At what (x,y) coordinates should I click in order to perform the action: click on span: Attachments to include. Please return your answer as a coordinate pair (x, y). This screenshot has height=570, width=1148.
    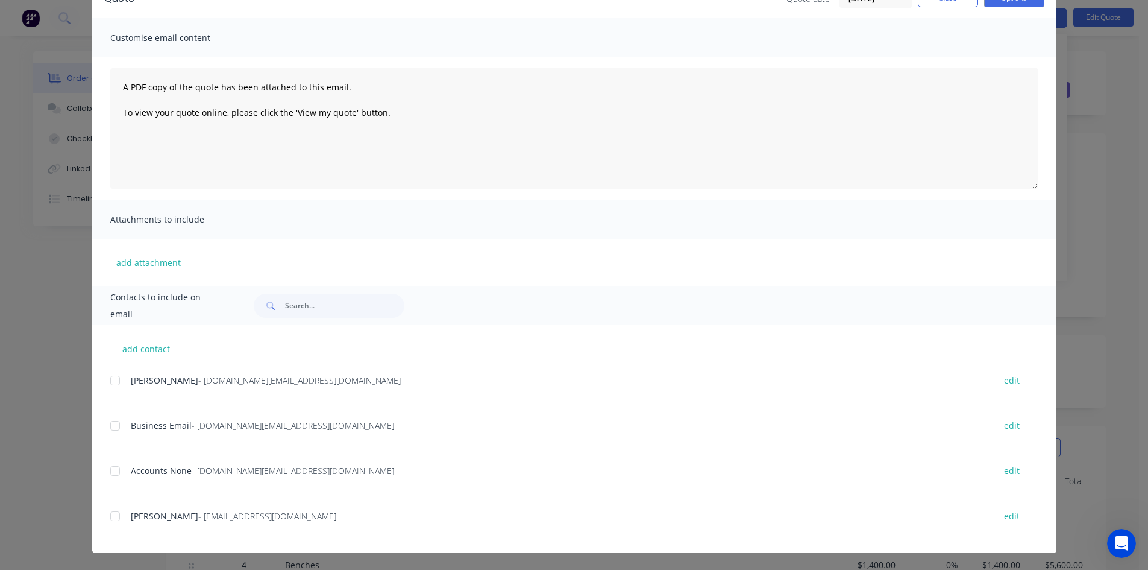
    Looking at the image, I should click on (177, 219).